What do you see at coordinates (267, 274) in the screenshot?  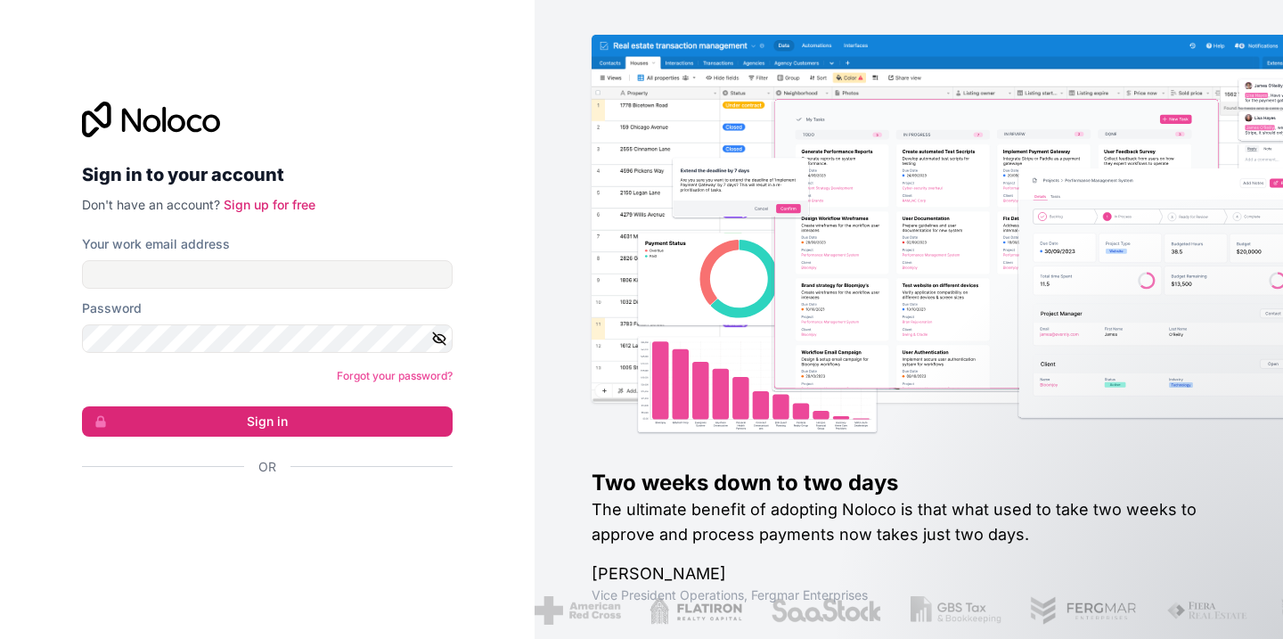 I see `input: Email address` at bounding box center [267, 274].